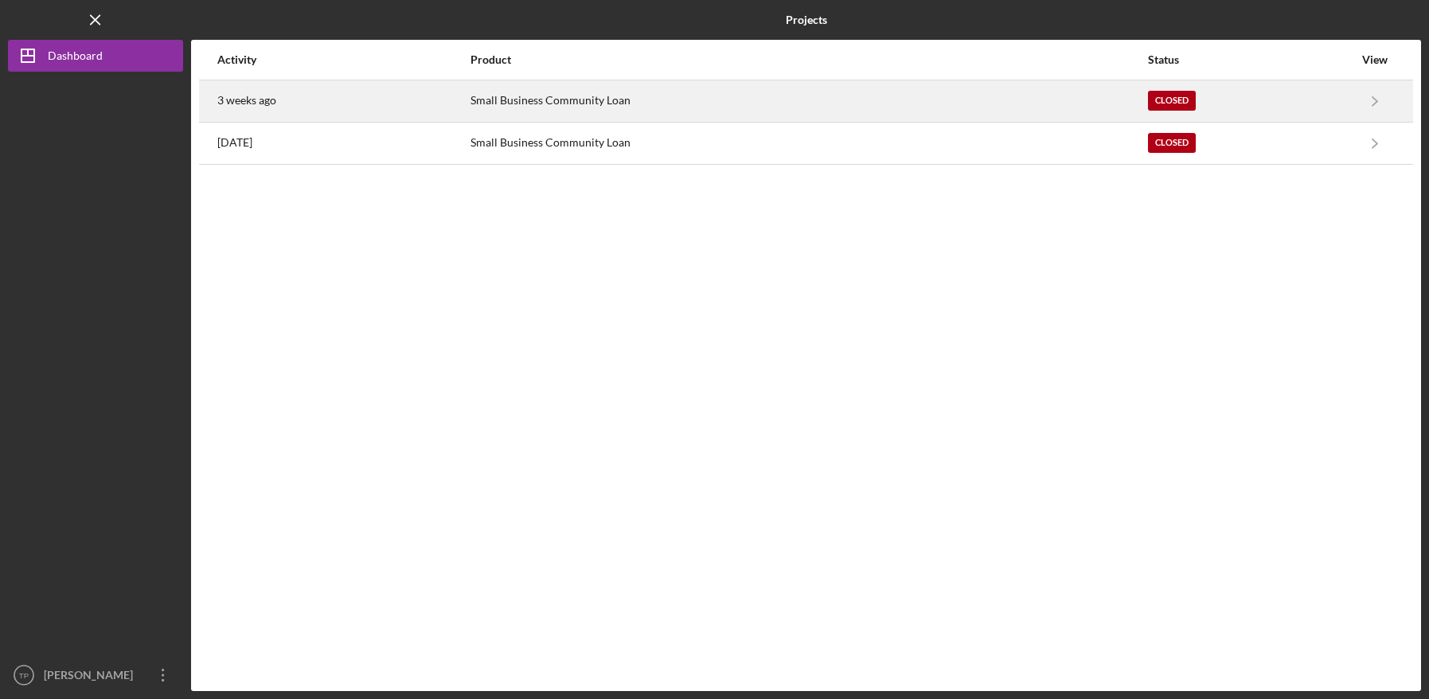 This screenshot has height=699, width=1429. What do you see at coordinates (96, 56) in the screenshot?
I see `a: Dashboard` at bounding box center [96, 56].